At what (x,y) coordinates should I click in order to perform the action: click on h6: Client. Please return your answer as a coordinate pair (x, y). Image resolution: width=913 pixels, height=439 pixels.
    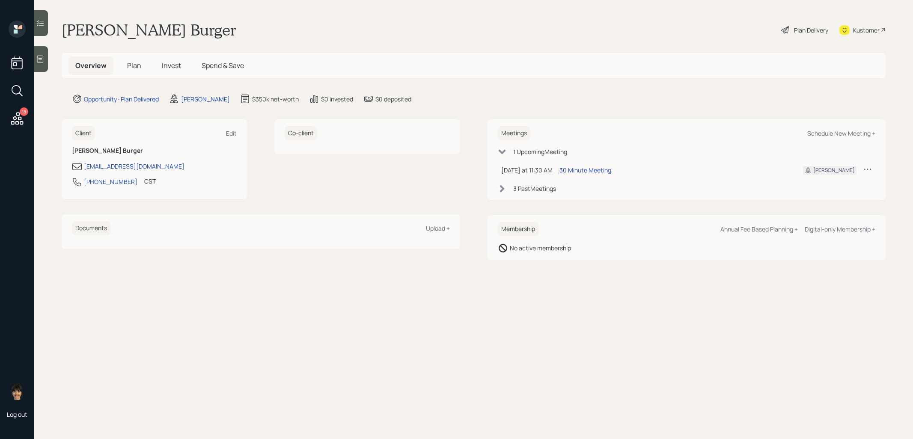
    Looking at the image, I should click on (83, 133).